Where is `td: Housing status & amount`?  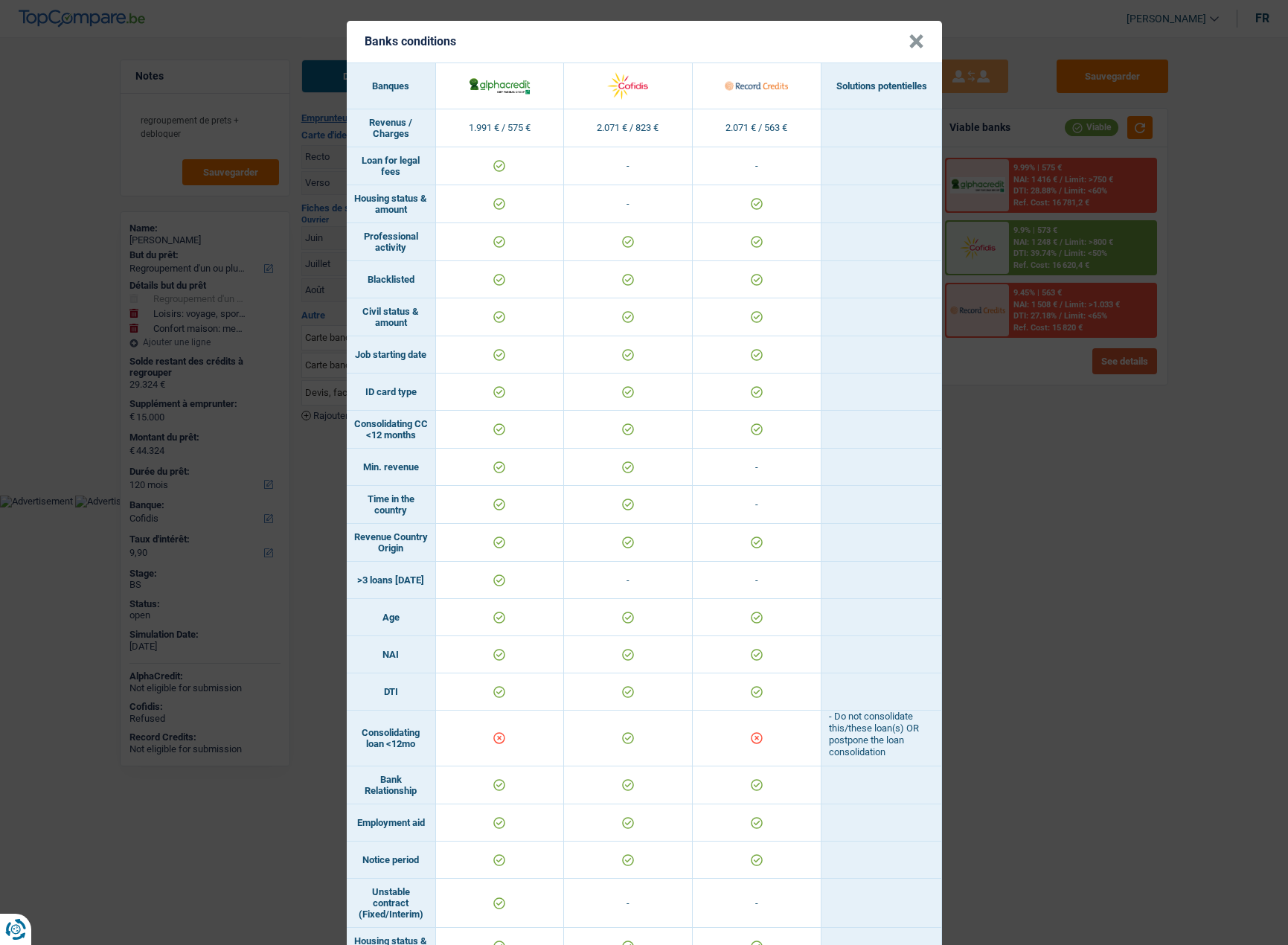 td: Housing status & amount is located at coordinates (391, 204).